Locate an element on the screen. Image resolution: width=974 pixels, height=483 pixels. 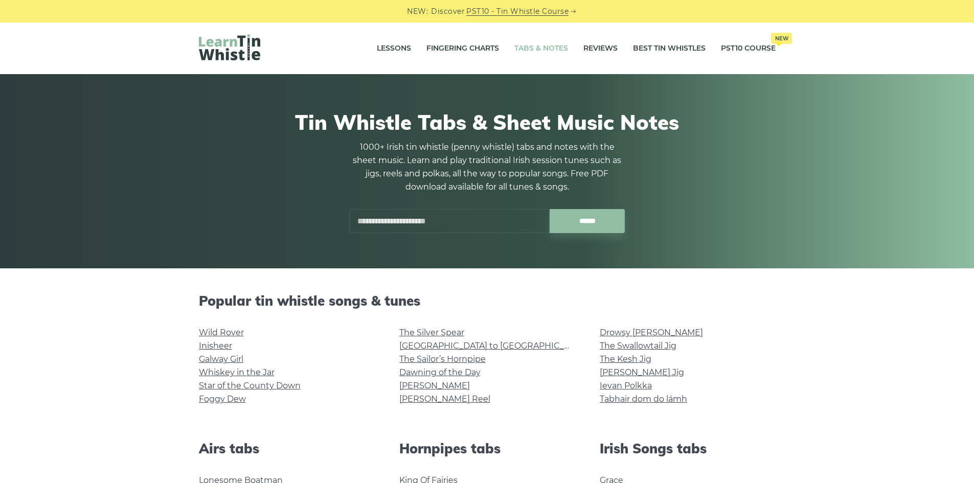
p: 1000+ Irish tin whistle (penny whistle) tabs and notes with the sheet music. Learn and play tradi... is located at coordinates (487, 167).